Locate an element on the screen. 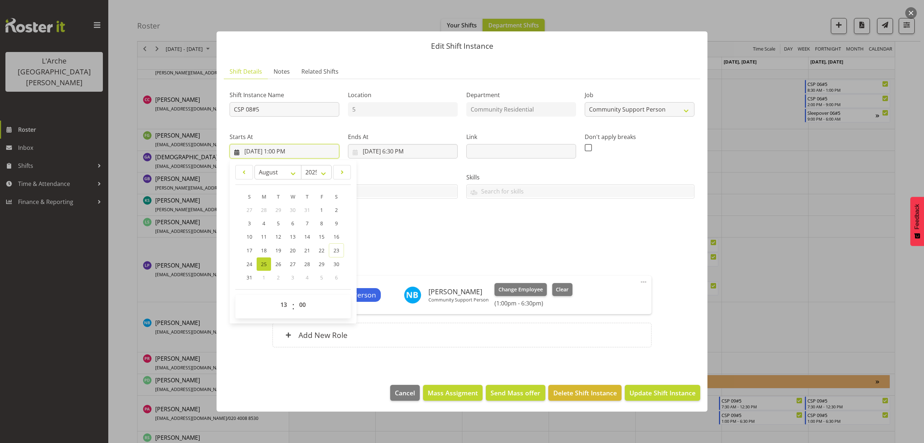 This screenshot has width=924, height=443. span: 25 is located at coordinates (264, 264).